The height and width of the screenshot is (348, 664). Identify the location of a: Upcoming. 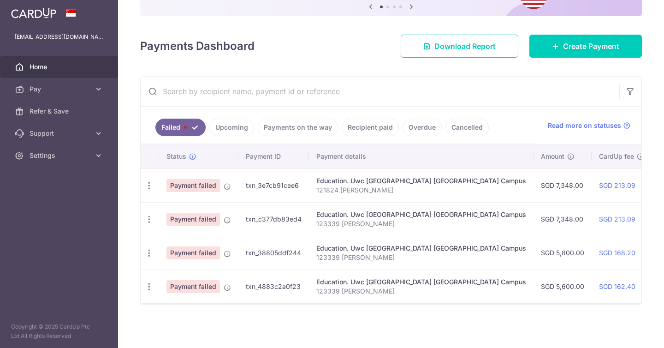
(231, 127).